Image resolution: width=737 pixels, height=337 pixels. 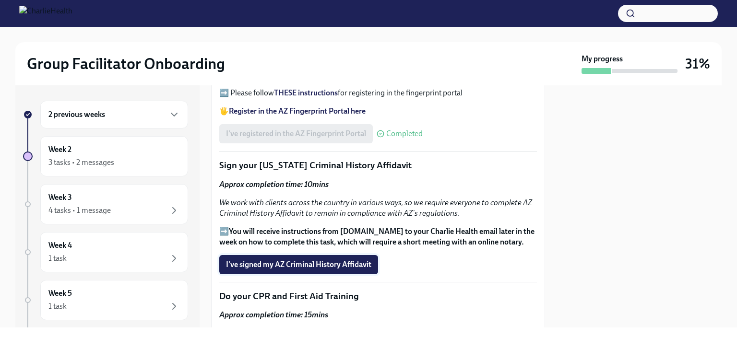 What do you see at coordinates (299, 265) in the screenshot?
I see `button: I've signed my AZ Criminal History Affidavit` at bounding box center [299, 265].